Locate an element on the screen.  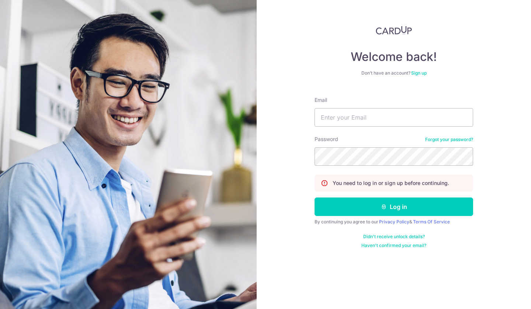
a: Haven't confirmed your email? is located at coordinates (394, 245).